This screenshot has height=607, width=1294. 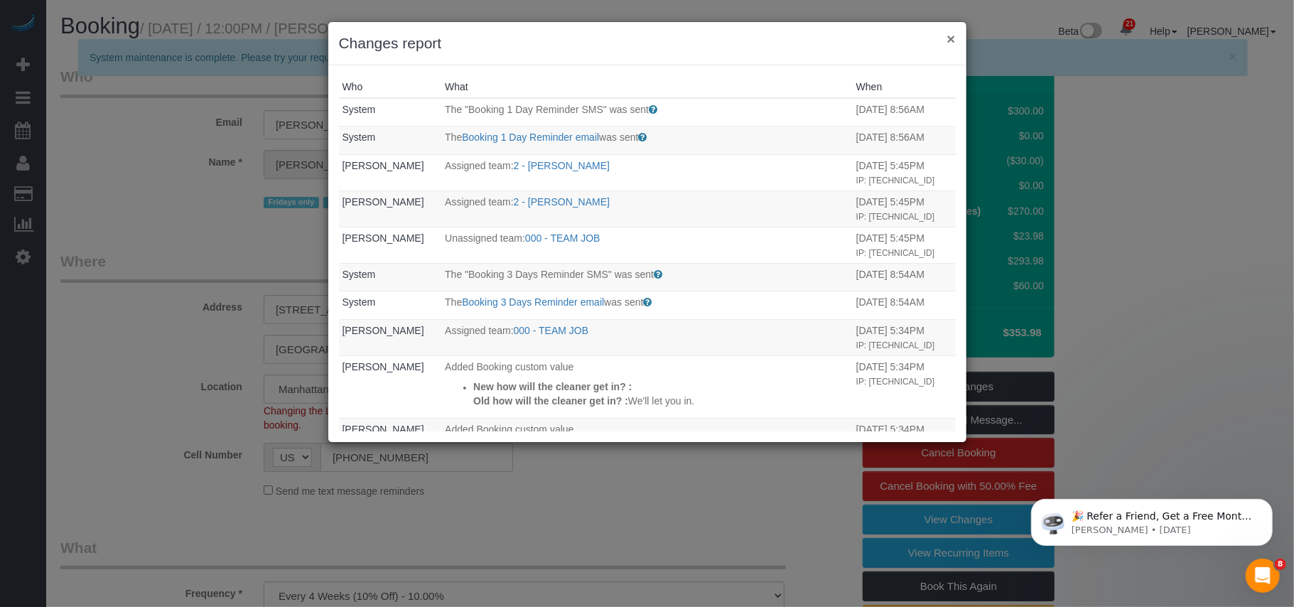 I want to click on a: Booking 3 Days Reminder email, so click(x=533, y=302).